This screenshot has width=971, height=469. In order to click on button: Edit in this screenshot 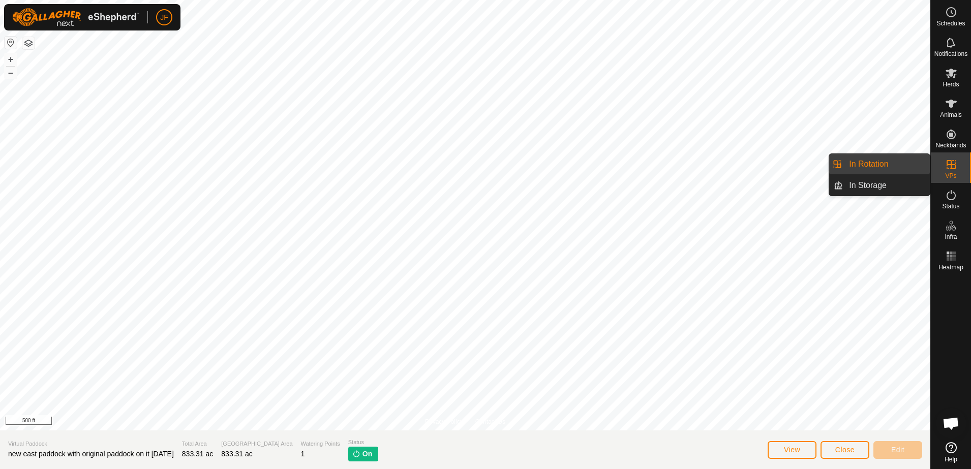, I will do `click(898, 450)`.